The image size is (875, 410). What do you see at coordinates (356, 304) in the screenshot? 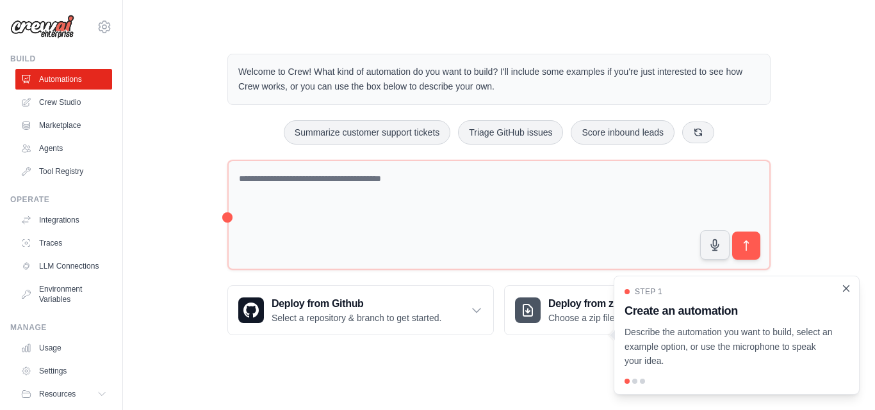
I see `h3: Deploy from Github` at bounding box center [356, 304].